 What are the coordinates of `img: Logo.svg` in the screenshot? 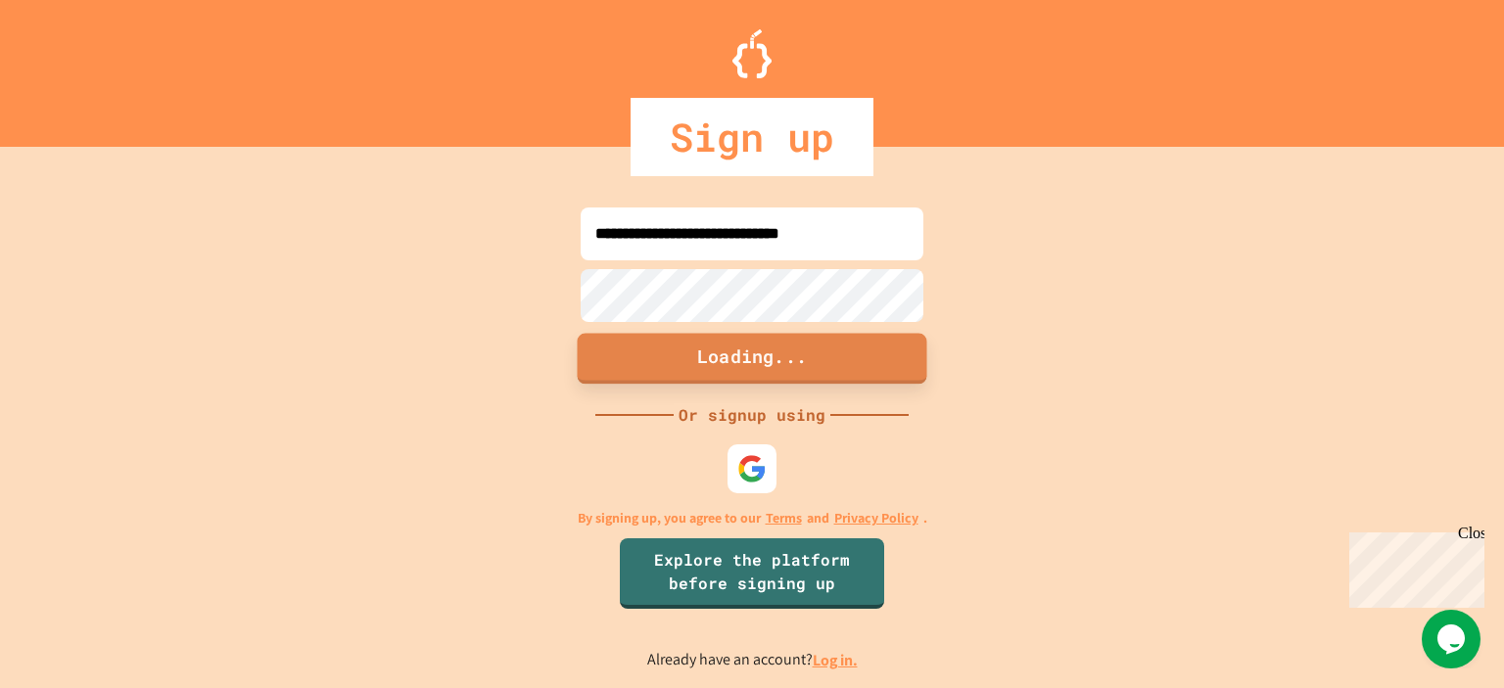 It's located at (752, 54).